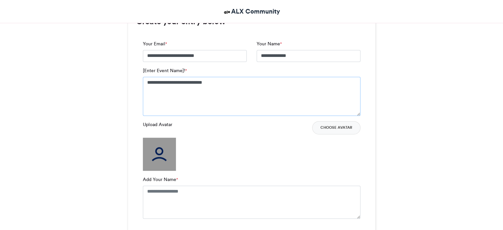 Image resolution: width=503 pixels, height=230 pixels. I want to click on h3: Create your entry below, so click(252, 22).